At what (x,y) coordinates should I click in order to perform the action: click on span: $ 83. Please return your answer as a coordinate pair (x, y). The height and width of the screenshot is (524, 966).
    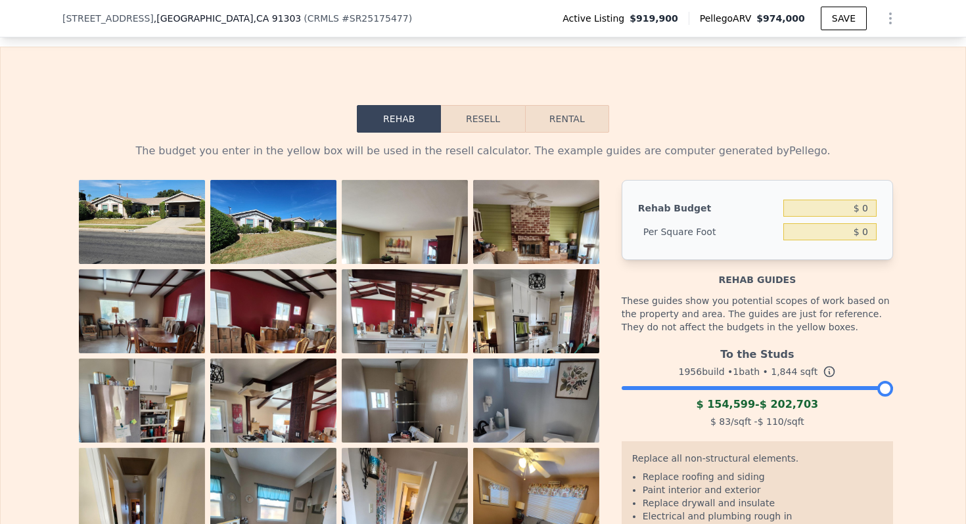
    Looking at the image, I should click on (720, 422).